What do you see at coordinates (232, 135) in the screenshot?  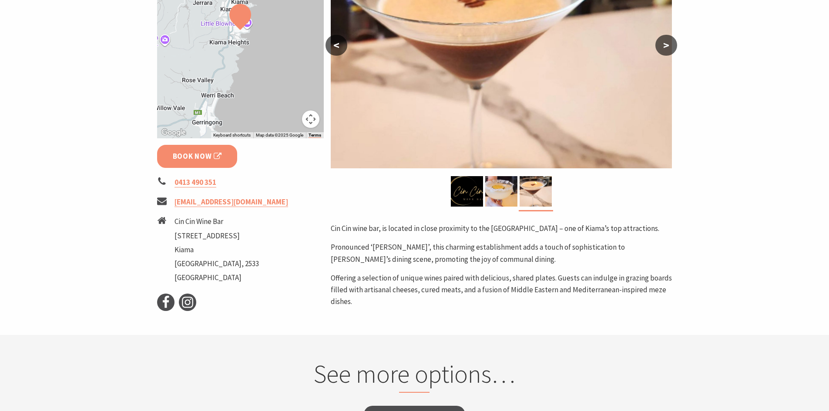 I see `button: Keyboard shortcuts` at bounding box center [232, 135].